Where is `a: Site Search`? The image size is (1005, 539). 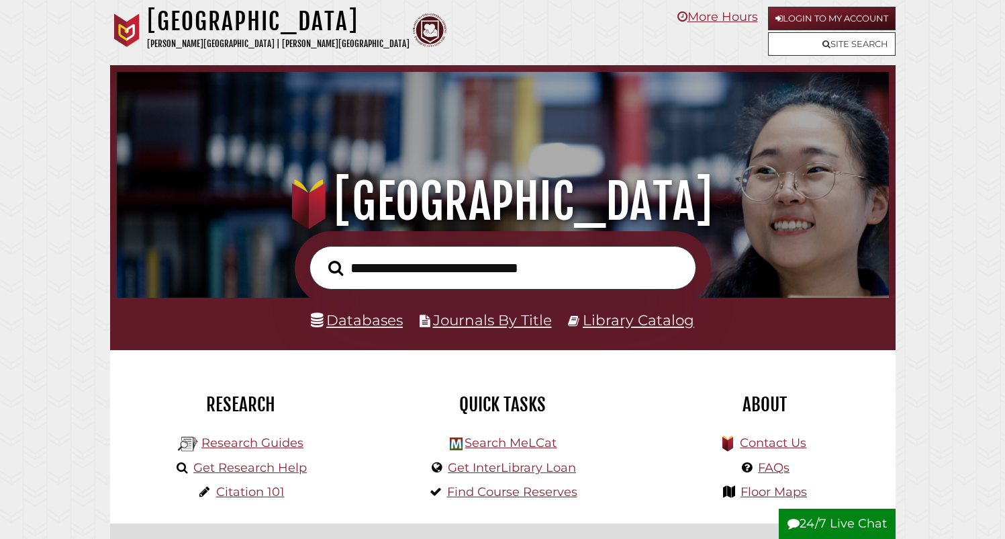 a: Site Search is located at coordinates (832, 44).